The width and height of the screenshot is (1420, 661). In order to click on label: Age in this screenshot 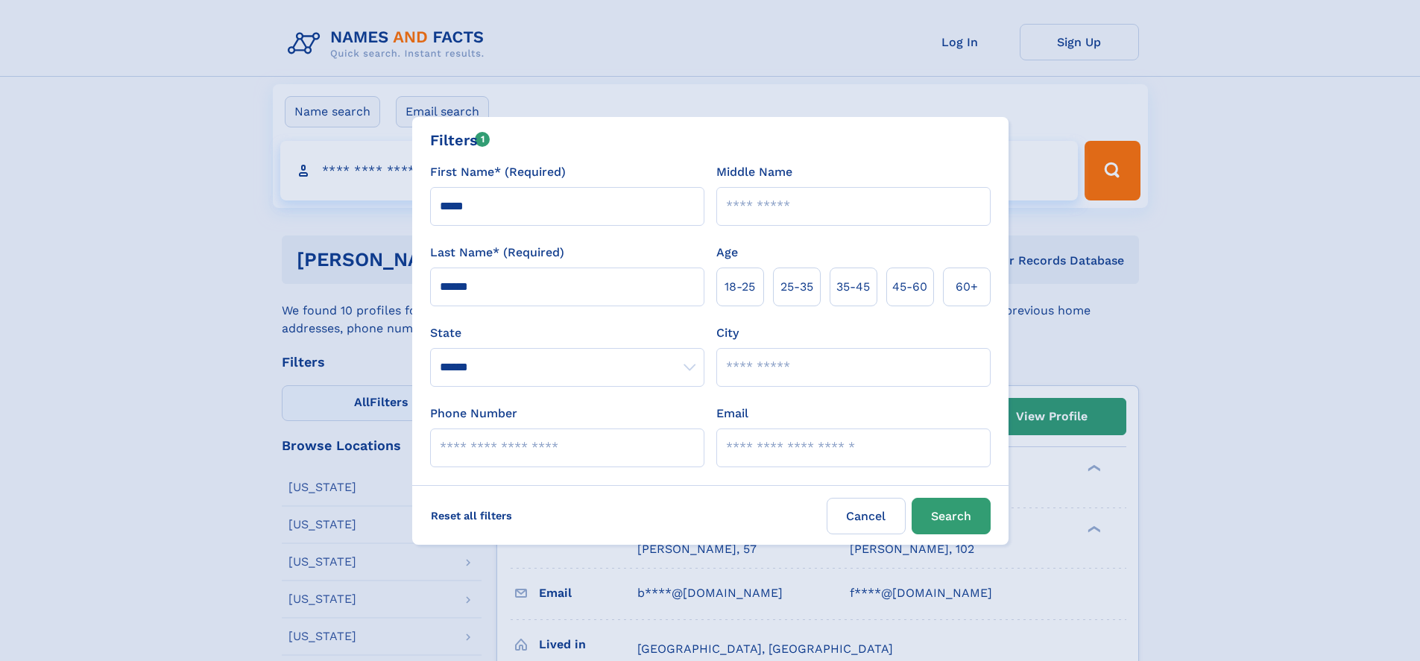, I will do `click(727, 253)`.